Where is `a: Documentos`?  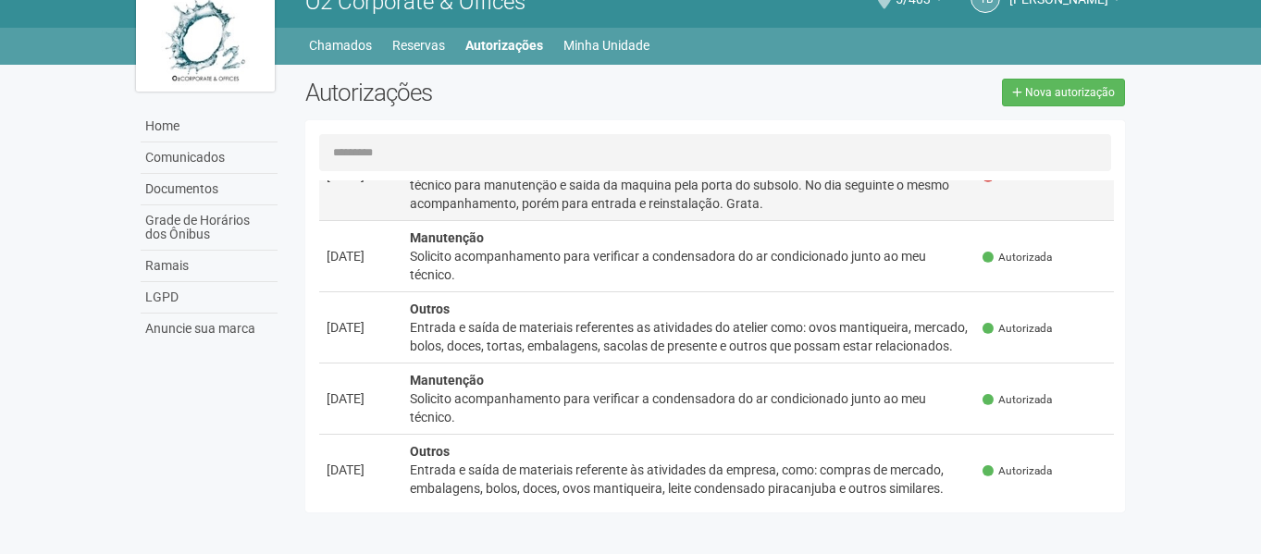 a: Documentos is located at coordinates (209, 190).